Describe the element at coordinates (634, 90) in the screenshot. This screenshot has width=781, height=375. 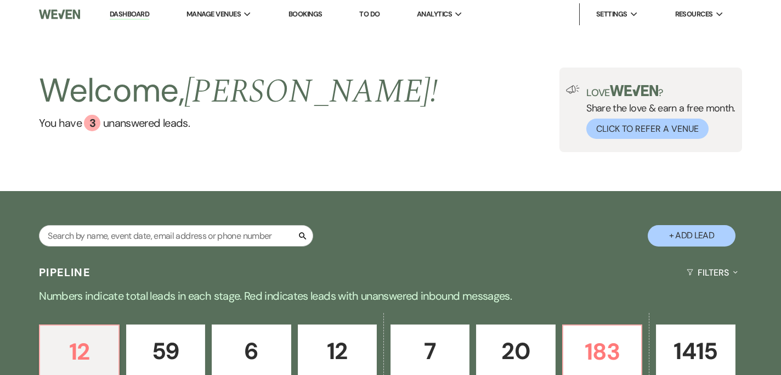
I see `img: weven-logo-green.svg` at that location.